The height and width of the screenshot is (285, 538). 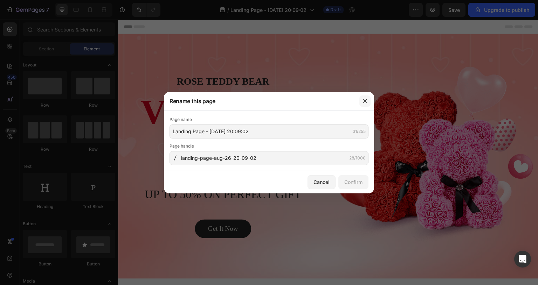 What do you see at coordinates (353, 182) in the screenshot?
I see `button: Confirm` at bounding box center [353, 182].